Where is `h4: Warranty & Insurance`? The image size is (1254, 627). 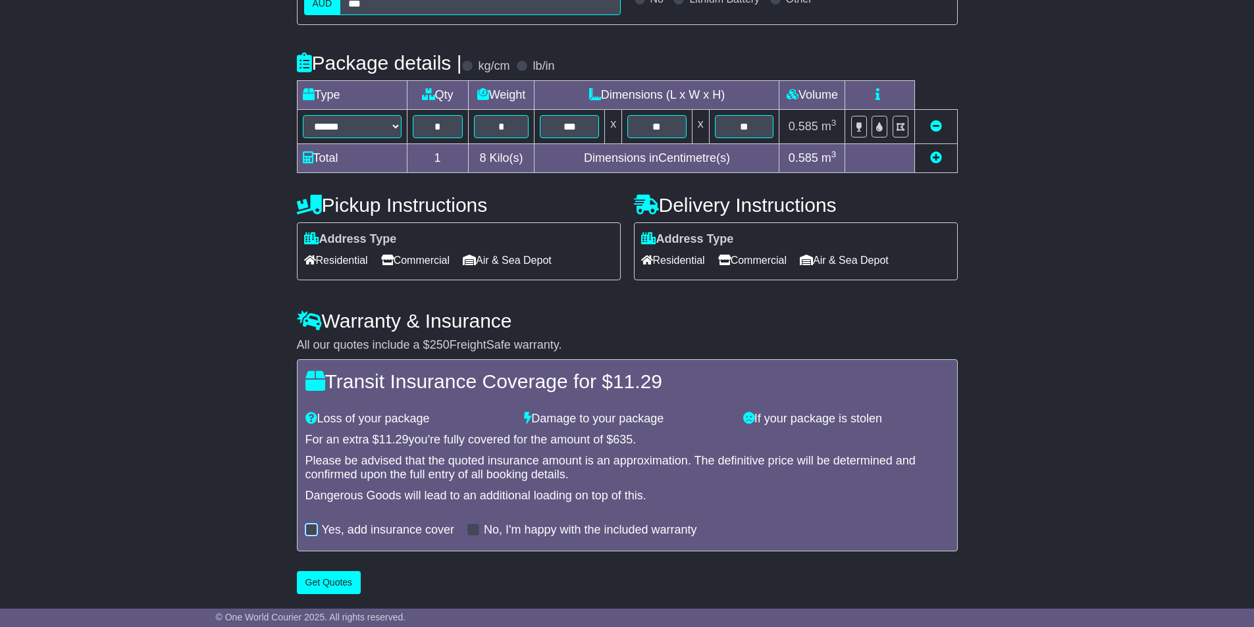 h4: Warranty & Insurance is located at coordinates (627, 321).